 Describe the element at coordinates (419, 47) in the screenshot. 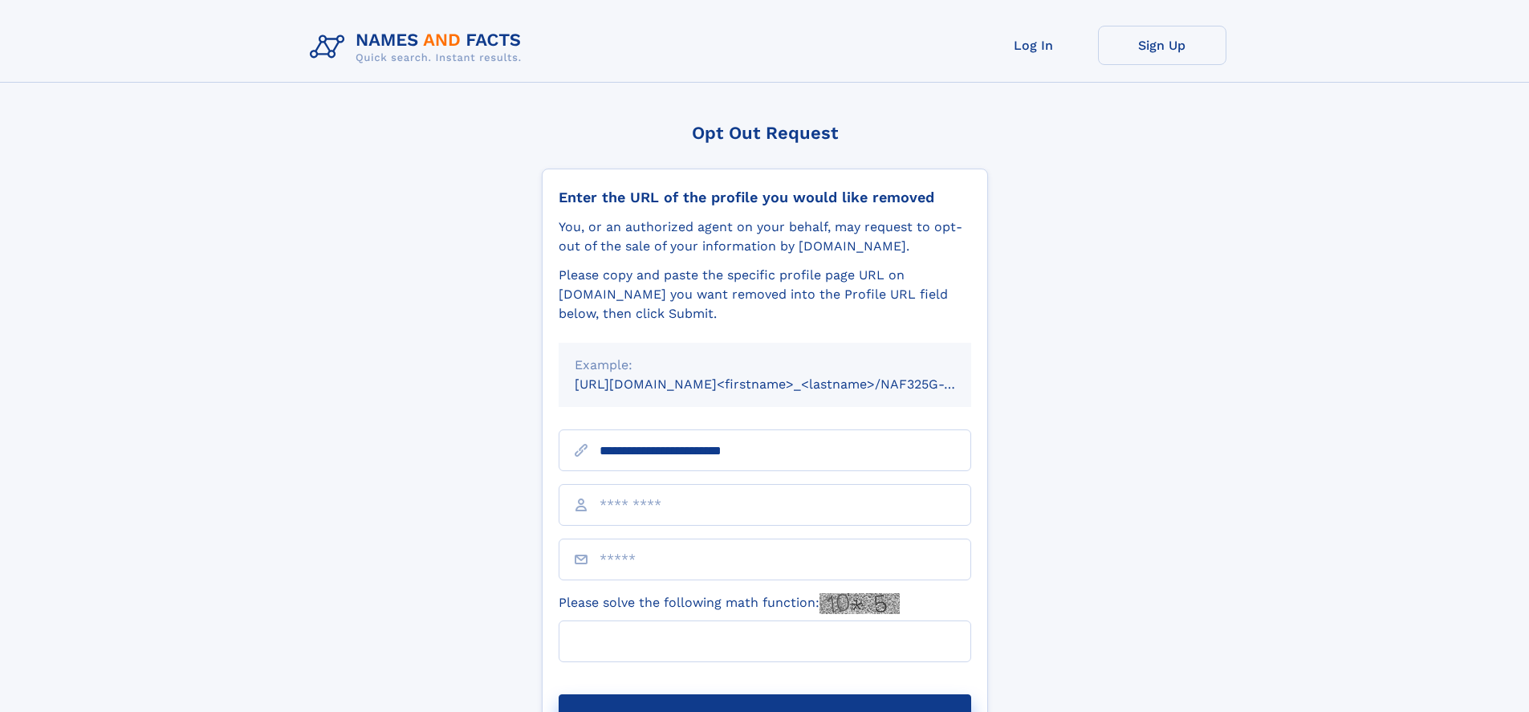

I see `img: Logo Names and Facts` at that location.